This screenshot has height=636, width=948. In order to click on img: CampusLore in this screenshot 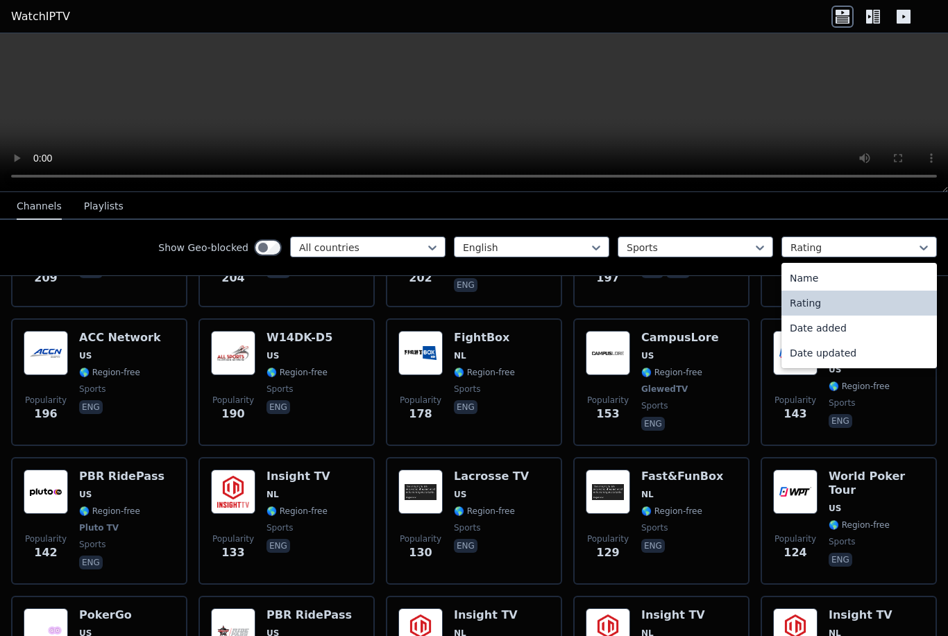, I will do `click(608, 353)`.